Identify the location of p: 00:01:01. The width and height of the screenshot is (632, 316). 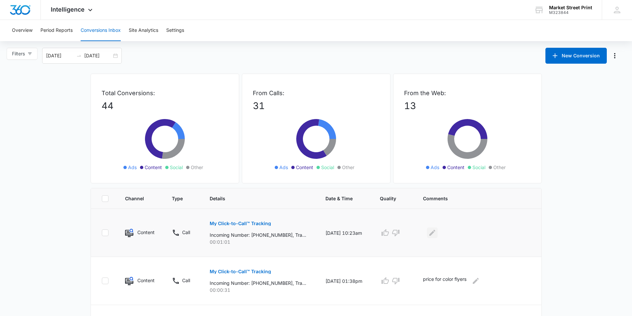
(260, 242).